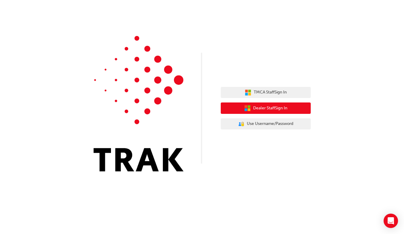  Describe the element at coordinates (266, 93) in the screenshot. I see `button: TMCA StaffSign In` at that location.